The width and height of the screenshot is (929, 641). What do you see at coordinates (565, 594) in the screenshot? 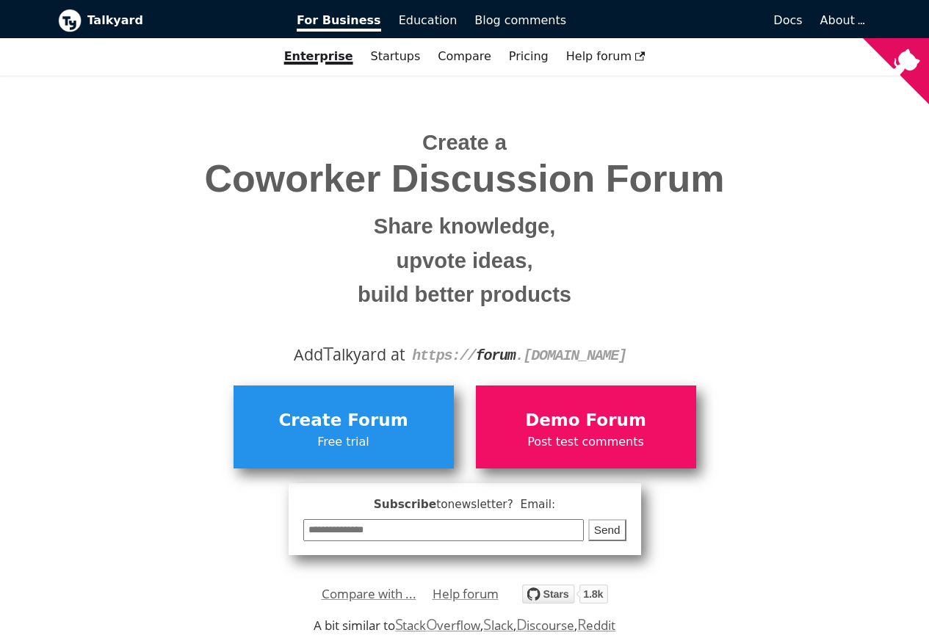
I see `img: talkyard.svg` at bounding box center [565, 594].